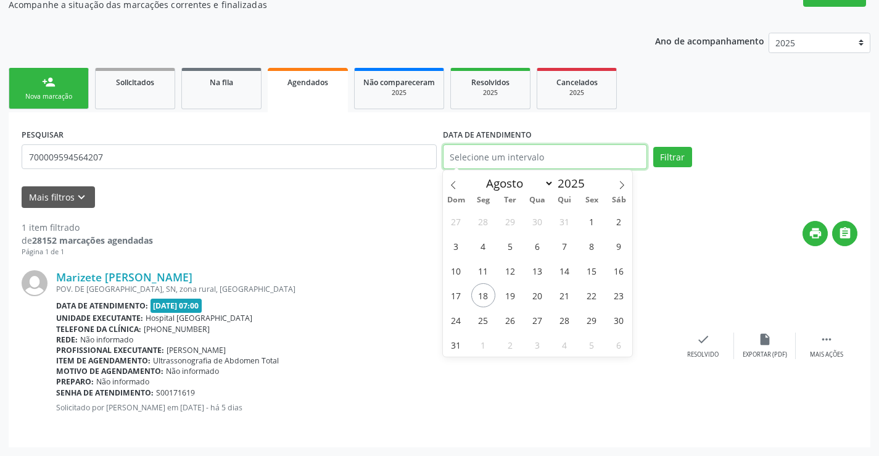  I want to click on i: insert_drive_file, so click(765, 339).